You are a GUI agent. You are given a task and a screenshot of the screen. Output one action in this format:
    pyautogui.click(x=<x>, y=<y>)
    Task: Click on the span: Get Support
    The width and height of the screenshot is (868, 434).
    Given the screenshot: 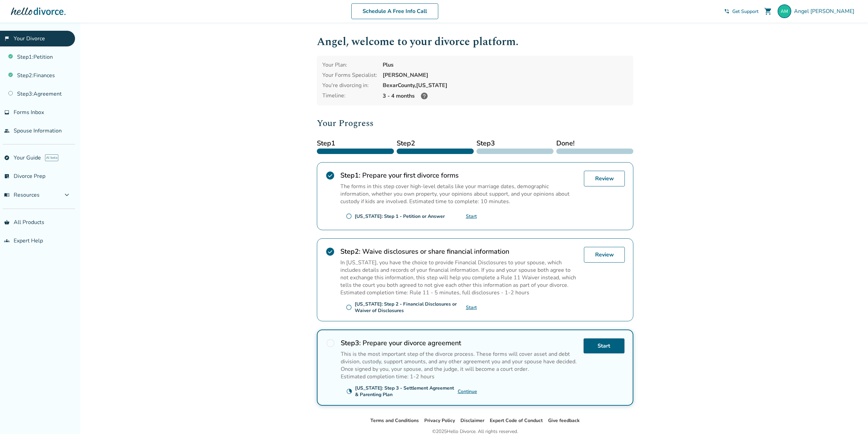 What is the action you would take?
    pyautogui.click(x=745, y=11)
    